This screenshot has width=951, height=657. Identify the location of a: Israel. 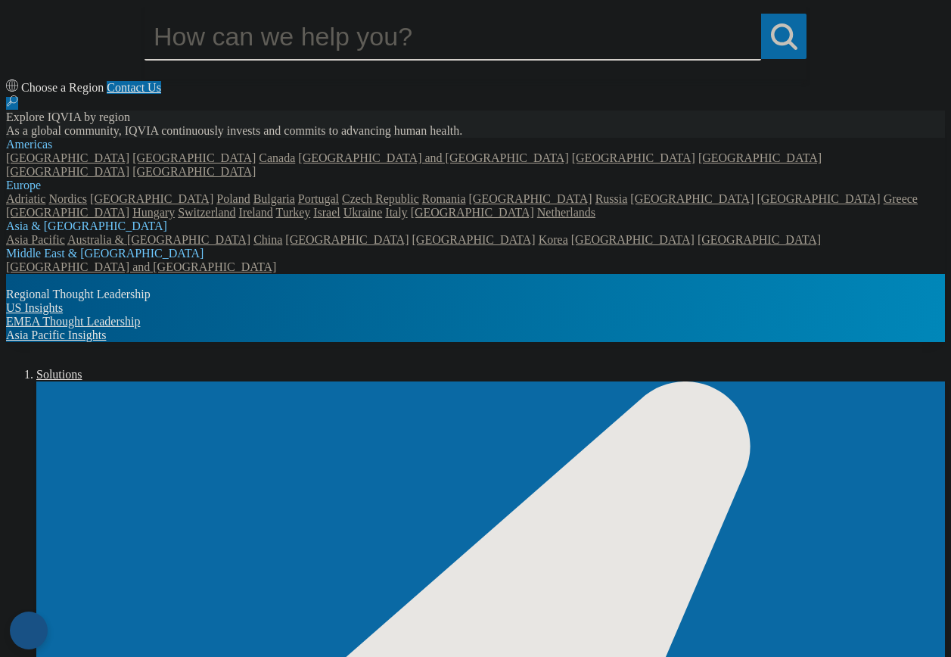
(327, 212).